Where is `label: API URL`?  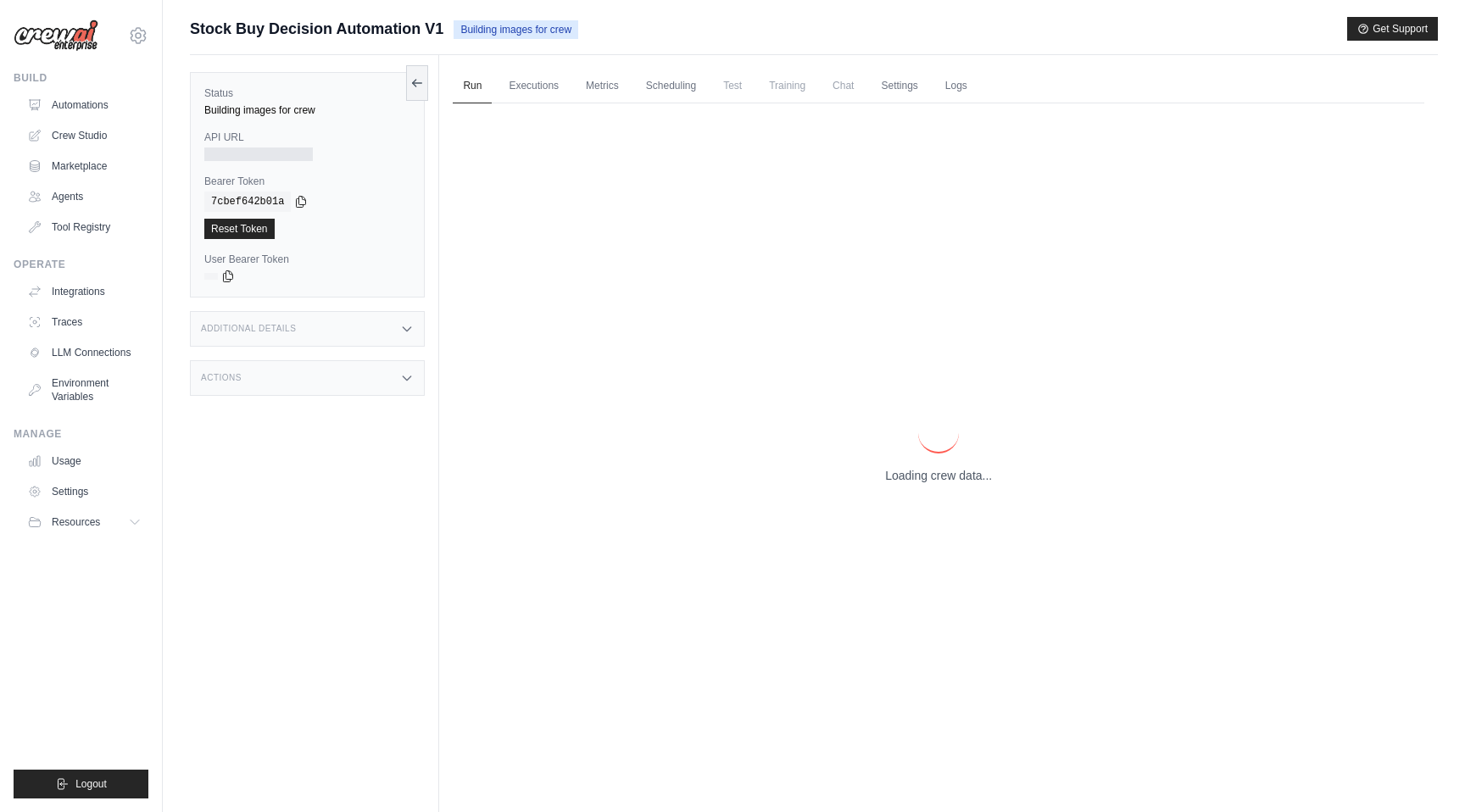
label: API URL is located at coordinates (306, 138).